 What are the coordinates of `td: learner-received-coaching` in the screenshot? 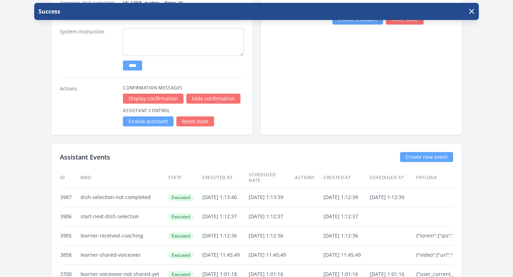 It's located at (124, 236).